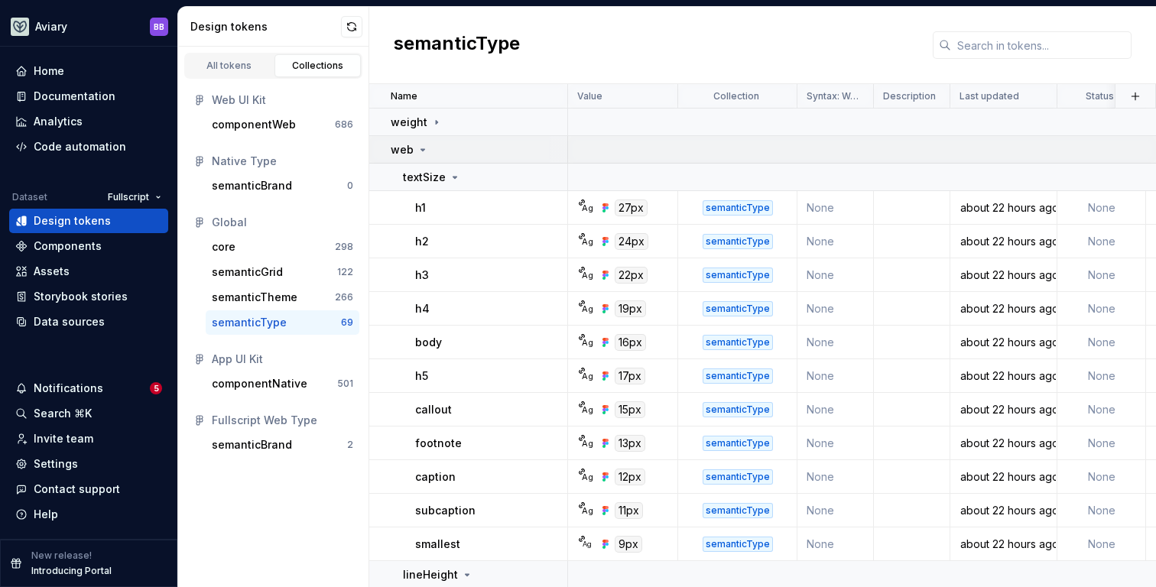 Image resolution: width=1156 pixels, height=587 pixels. I want to click on p: footnote, so click(438, 443).